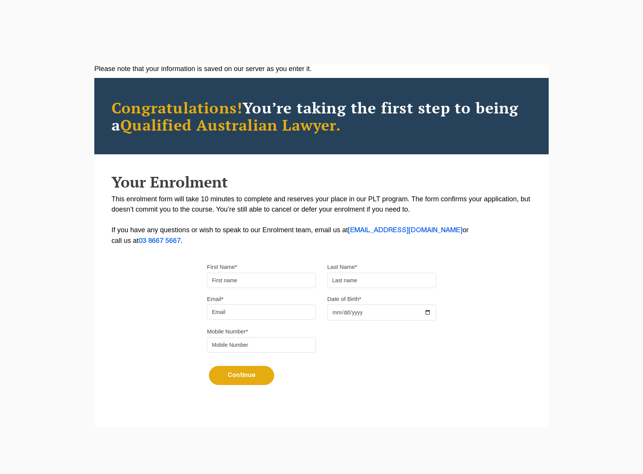 This screenshot has width=643, height=474. I want to click on span: Congratulations!, so click(177, 107).